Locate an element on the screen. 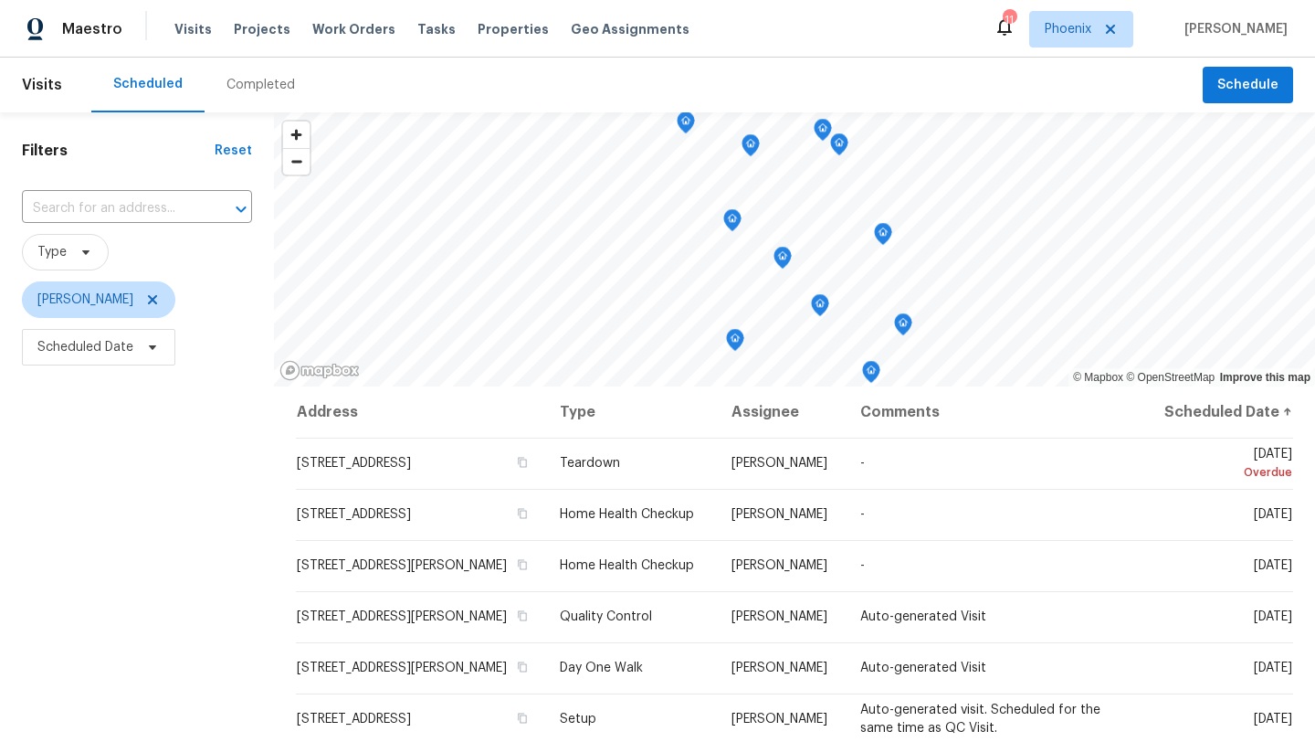 This screenshot has width=1315, height=742. th: Type is located at coordinates (631, 412).